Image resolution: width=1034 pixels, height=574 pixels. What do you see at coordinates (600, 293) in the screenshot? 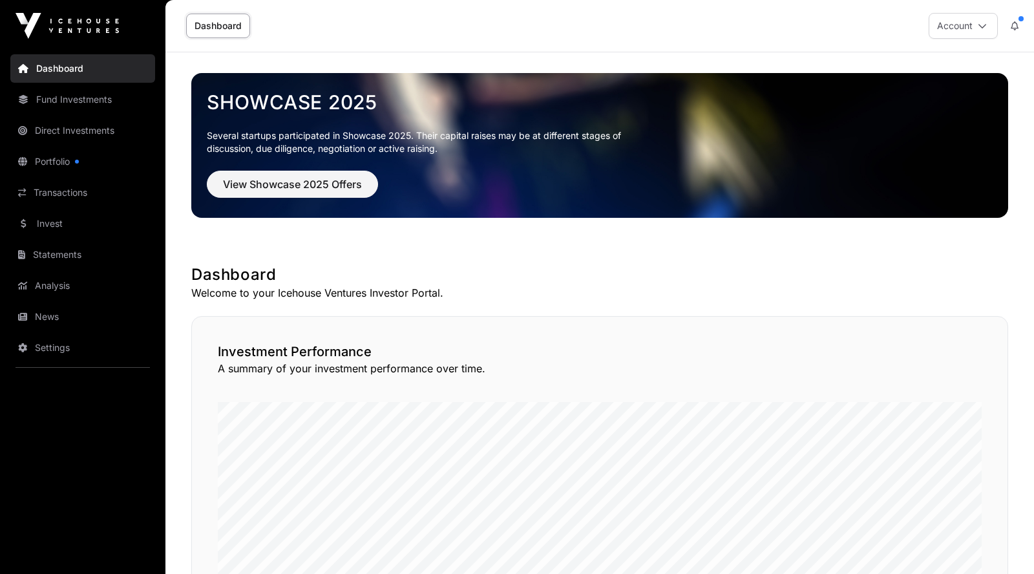
I see `p: Welcome to your Icehouse Ventures Investor Portal.` at bounding box center [600, 293].